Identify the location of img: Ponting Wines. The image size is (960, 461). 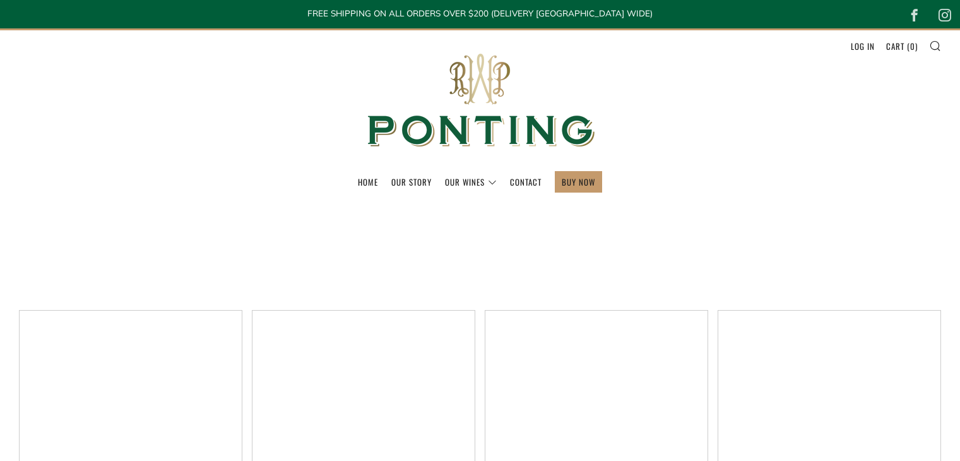
(480, 100).